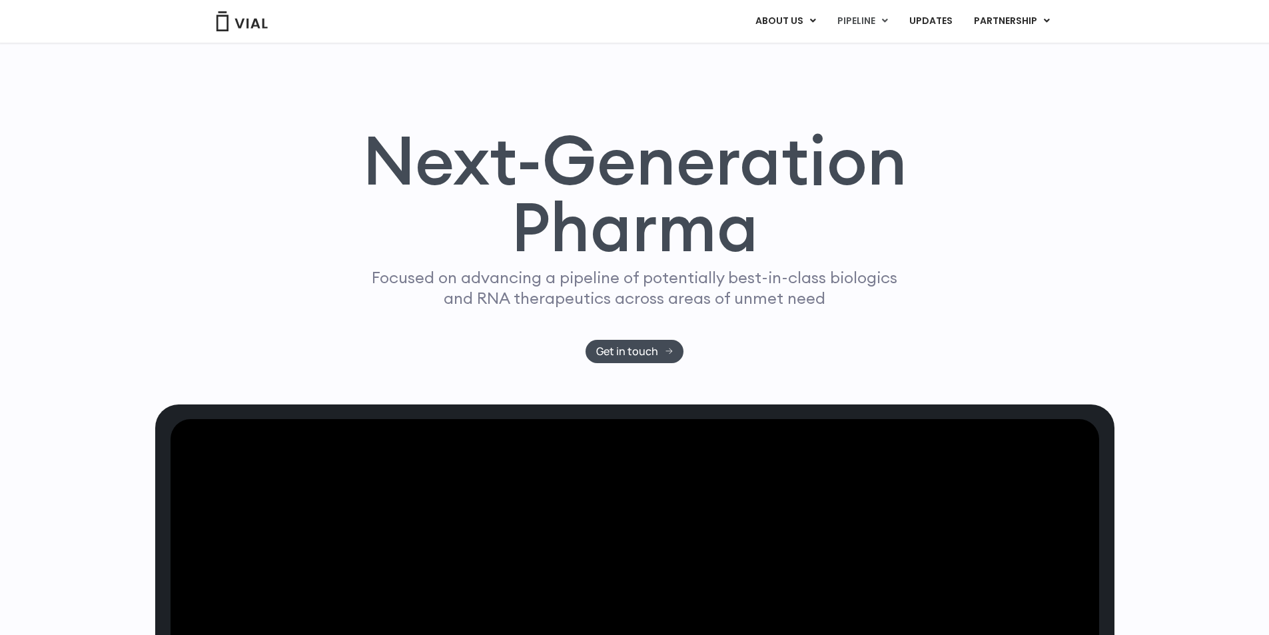 The height and width of the screenshot is (635, 1269). Describe the element at coordinates (635, 288) in the screenshot. I see `p: Focused on advancing a pipeline of potentially best-in-class biologics and RNA therapeutics acros...` at that location.